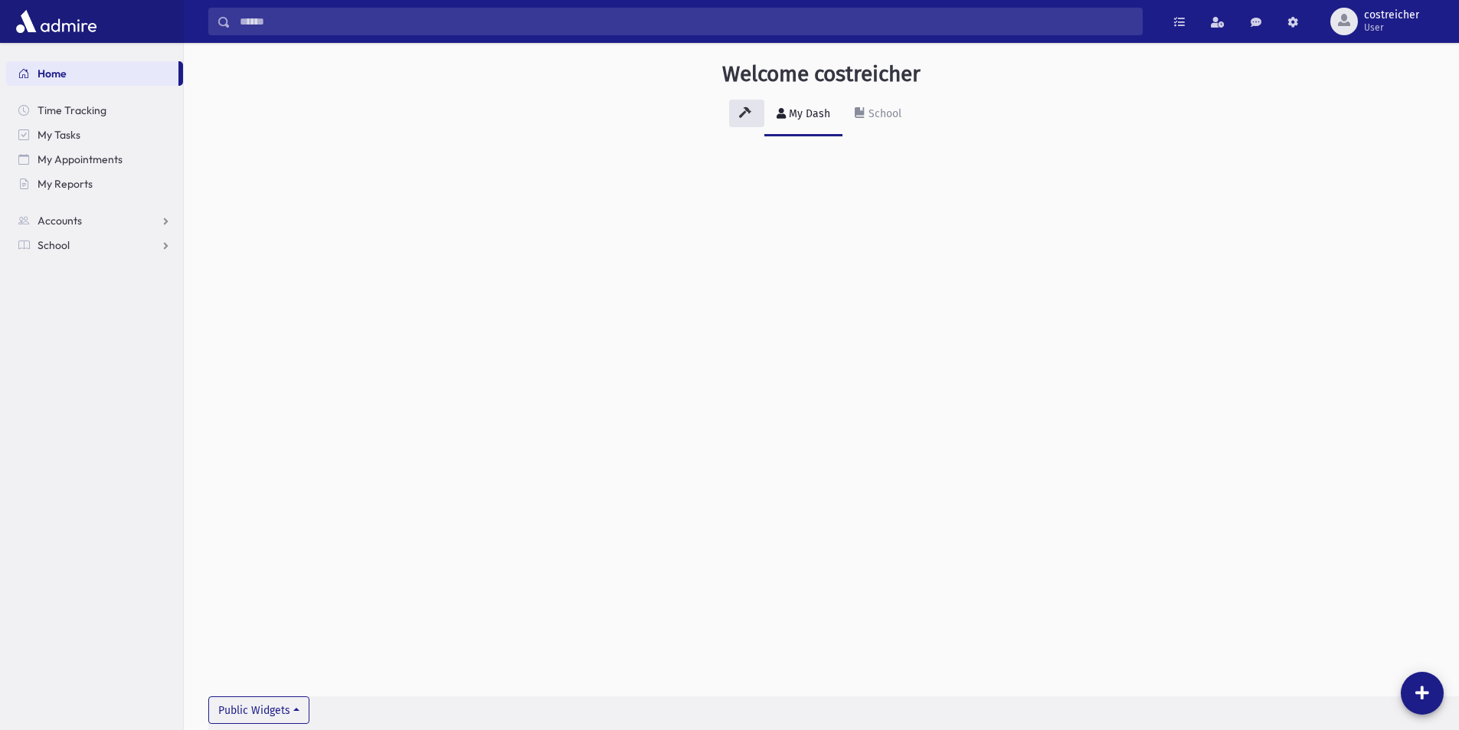  Describe the element at coordinates (80, 159) in the screenshot. I see `span: My Appointments` at that location.